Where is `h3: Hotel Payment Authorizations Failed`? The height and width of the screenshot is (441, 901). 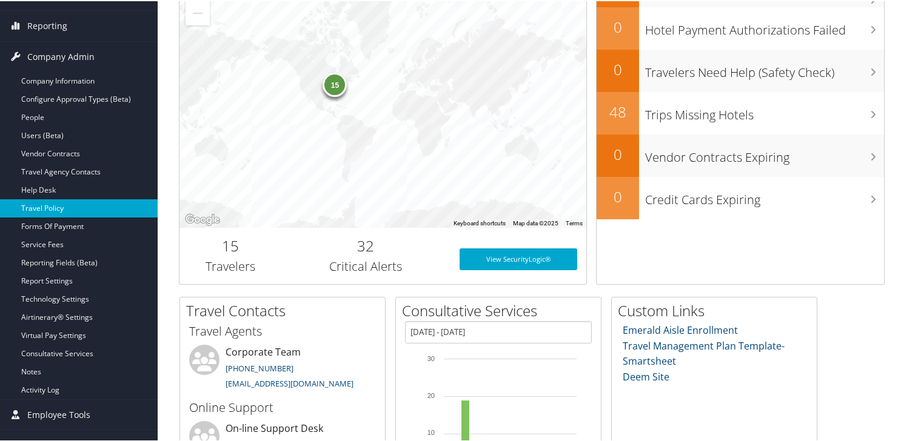
h3: Hotel Payment Authorizations Failed is located at coordinates (764, 26).